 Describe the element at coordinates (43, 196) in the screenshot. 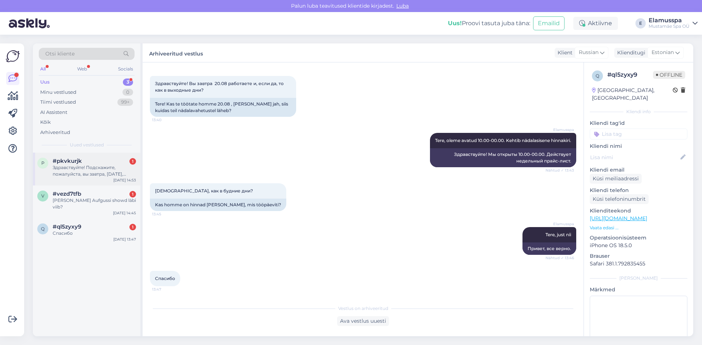

I see `span: v` at that location.